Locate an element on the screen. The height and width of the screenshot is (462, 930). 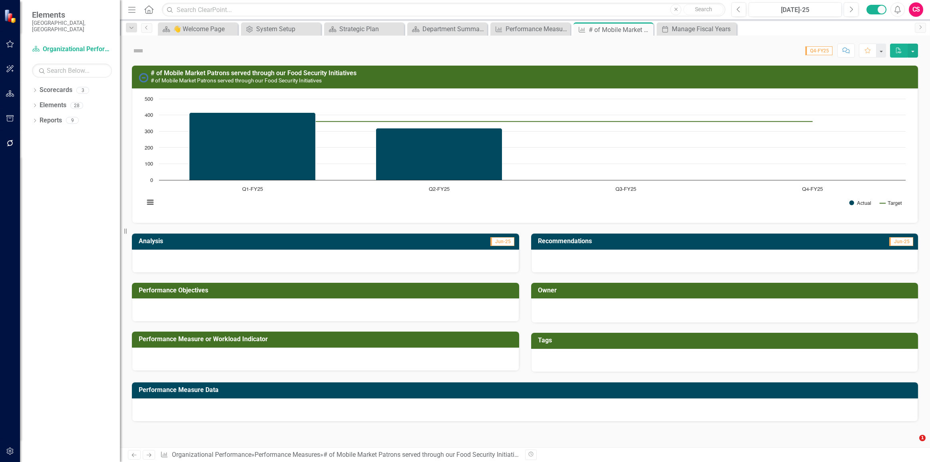
text: 0 is located at coordinates (152, 180).